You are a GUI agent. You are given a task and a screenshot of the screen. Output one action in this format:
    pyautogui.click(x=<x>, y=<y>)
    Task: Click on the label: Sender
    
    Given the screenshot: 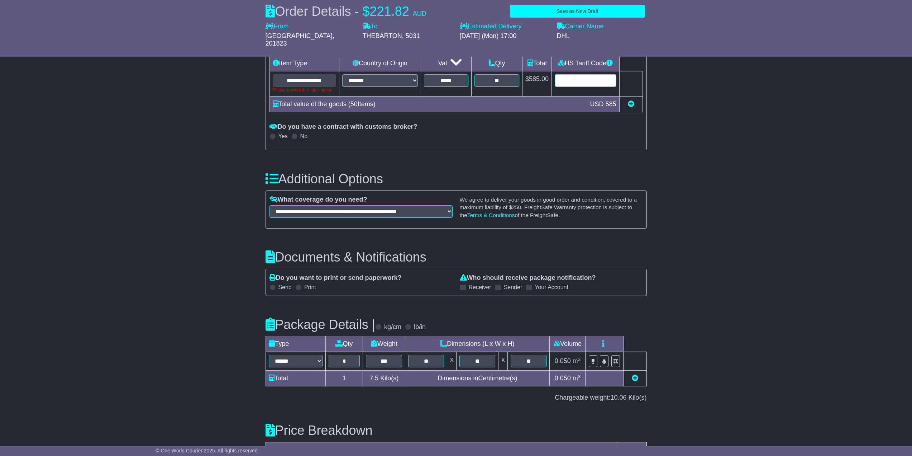 What is the action you would take?
    pyautogui.click(x=513, y=287)
    